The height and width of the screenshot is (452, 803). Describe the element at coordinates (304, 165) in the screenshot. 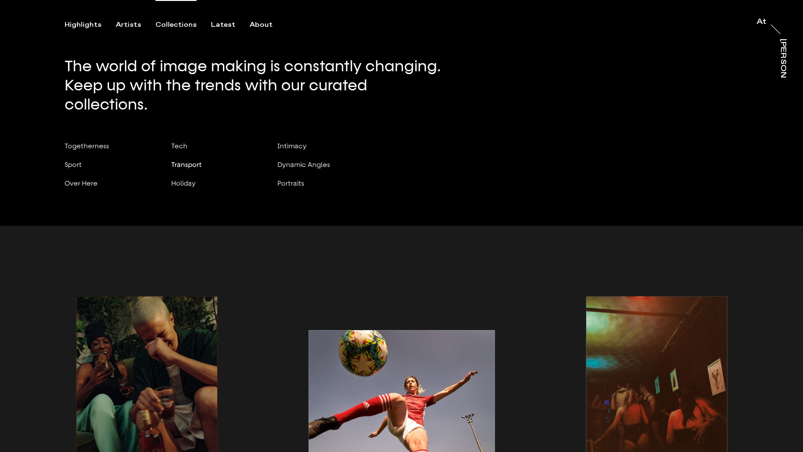

I see `span: Dynamic Angles` at that location.